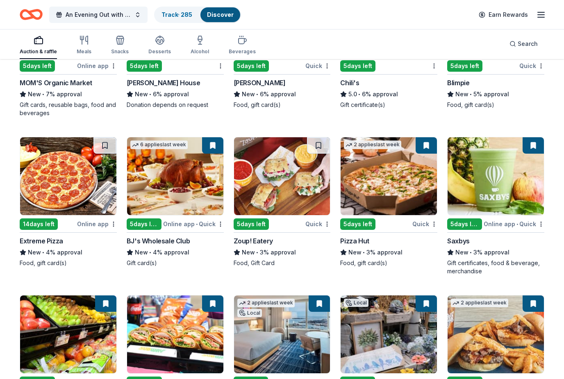  Describe the element at coordinates (495, 94) in the screenshot. I see `div: 5% approval` at that location.